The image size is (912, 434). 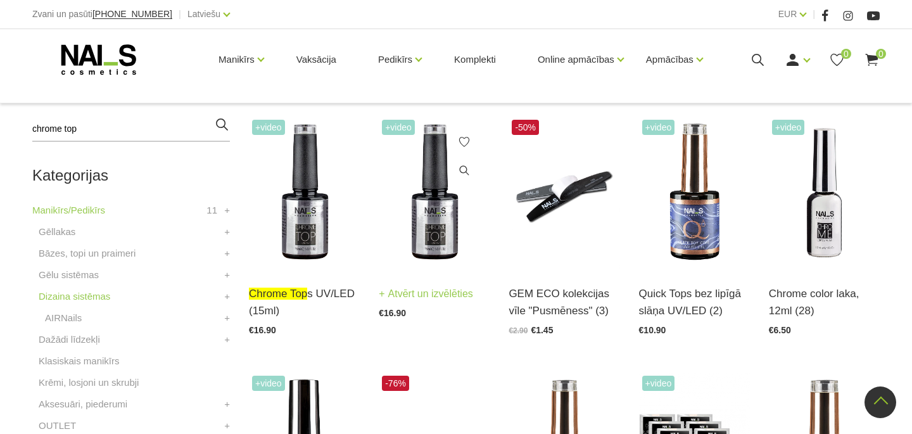 I want to click on a: Aksesuāri, piederumi, so click(x=83, y=404).